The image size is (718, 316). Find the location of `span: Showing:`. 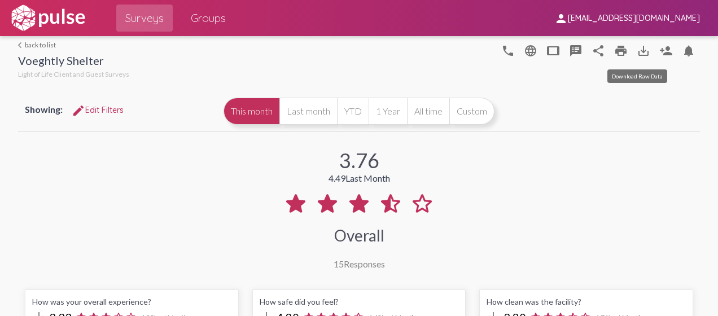

span: Showing: is located at coordinates (43, 109).